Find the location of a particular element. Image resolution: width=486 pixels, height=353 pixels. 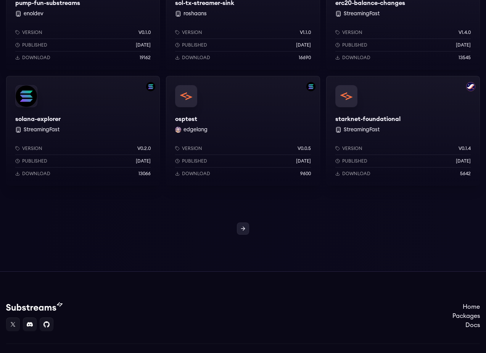

button: enoldev is located at coordinates (34, 14).